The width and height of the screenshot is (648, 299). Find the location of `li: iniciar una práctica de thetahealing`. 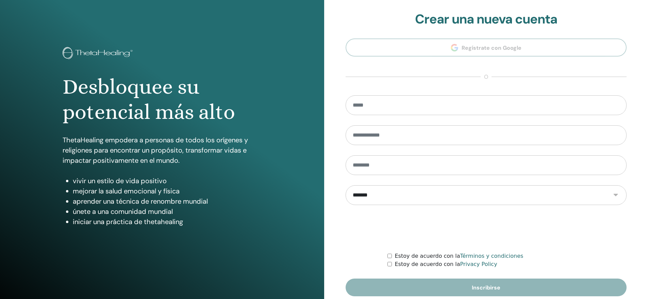

li: iniciar una práctica de thetahealing is located at coordinates (167, 222).